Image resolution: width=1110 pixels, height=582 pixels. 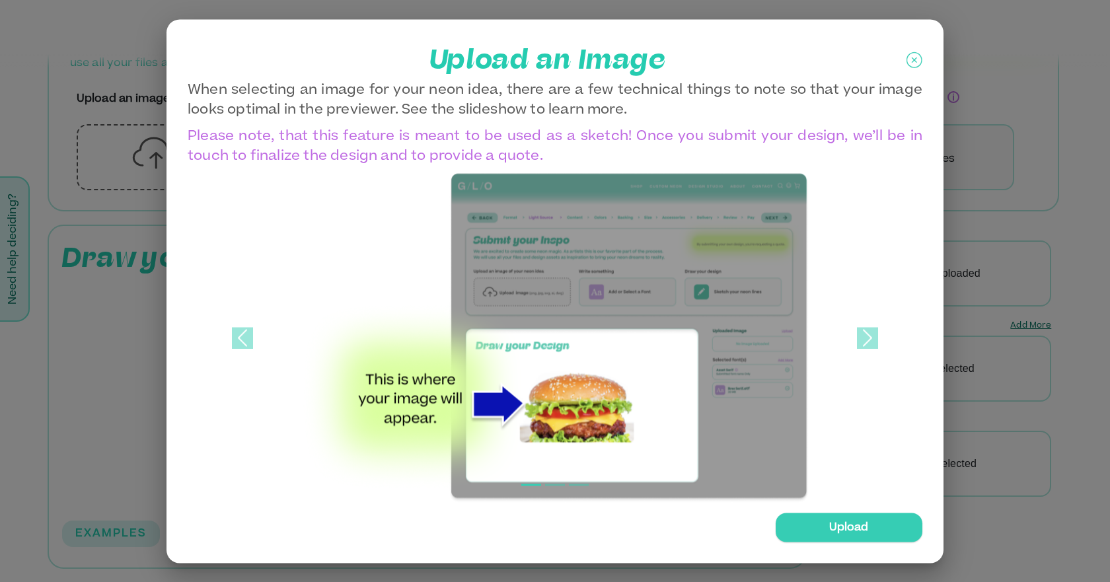 What do you see at coordinates (555, 337) in the screenshot?
I see `img: img1` at bounding box center [555, 337].